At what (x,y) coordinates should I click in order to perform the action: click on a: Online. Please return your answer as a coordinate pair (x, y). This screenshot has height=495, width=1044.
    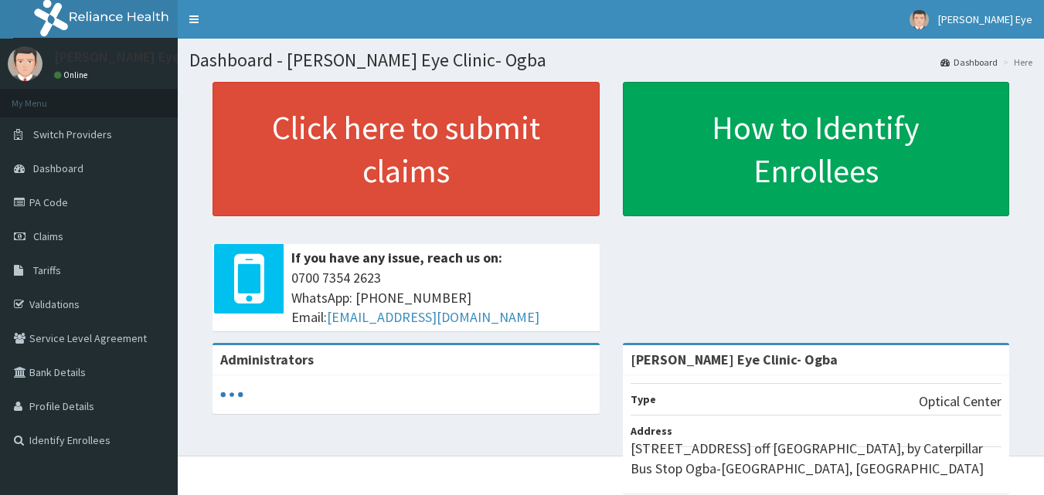
    Looking at the image, I should click on (73, 75).